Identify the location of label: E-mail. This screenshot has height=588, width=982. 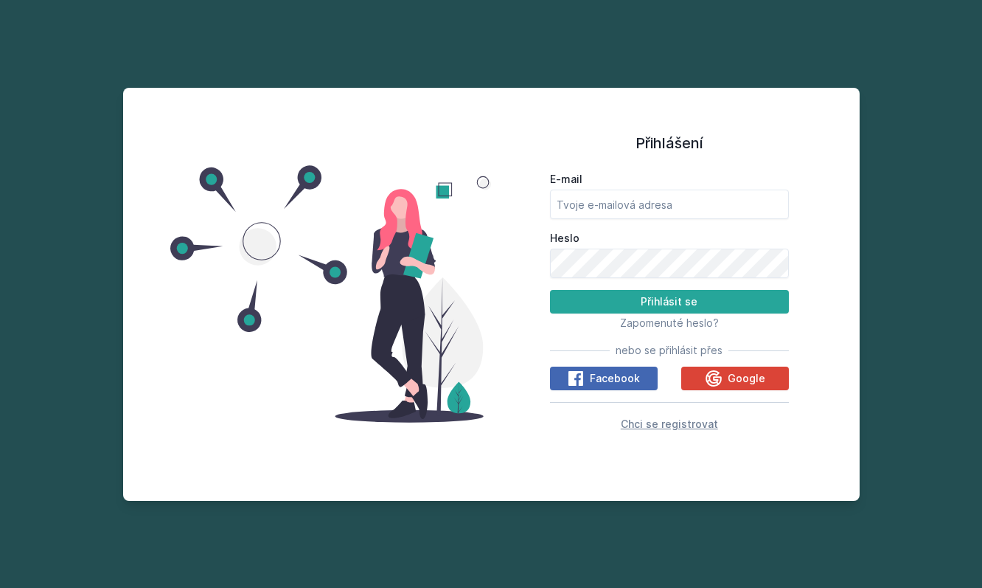
(670, 179).